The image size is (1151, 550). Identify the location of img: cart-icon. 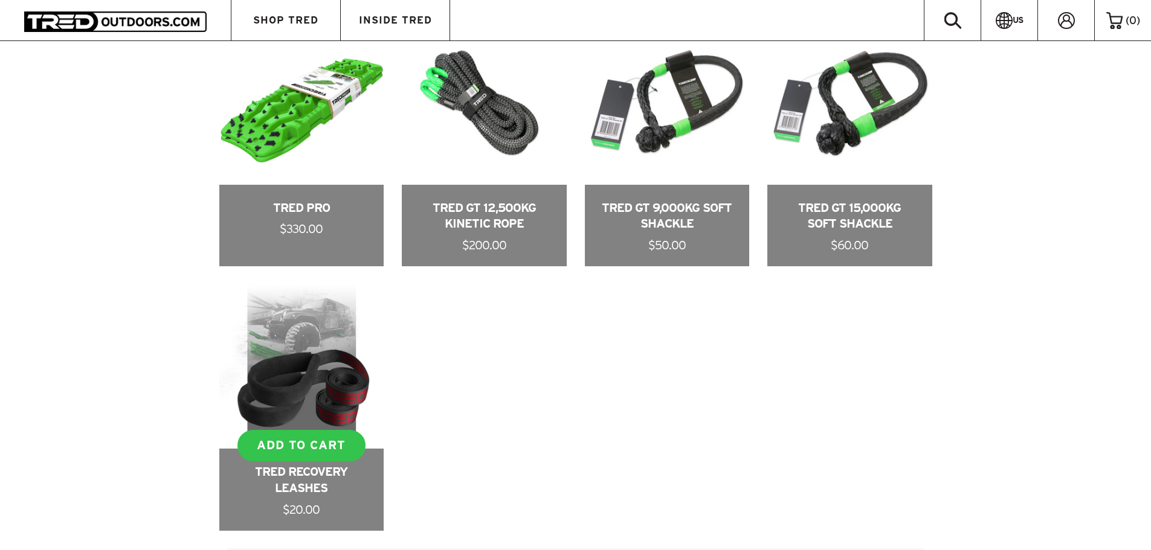
(1114, 21).